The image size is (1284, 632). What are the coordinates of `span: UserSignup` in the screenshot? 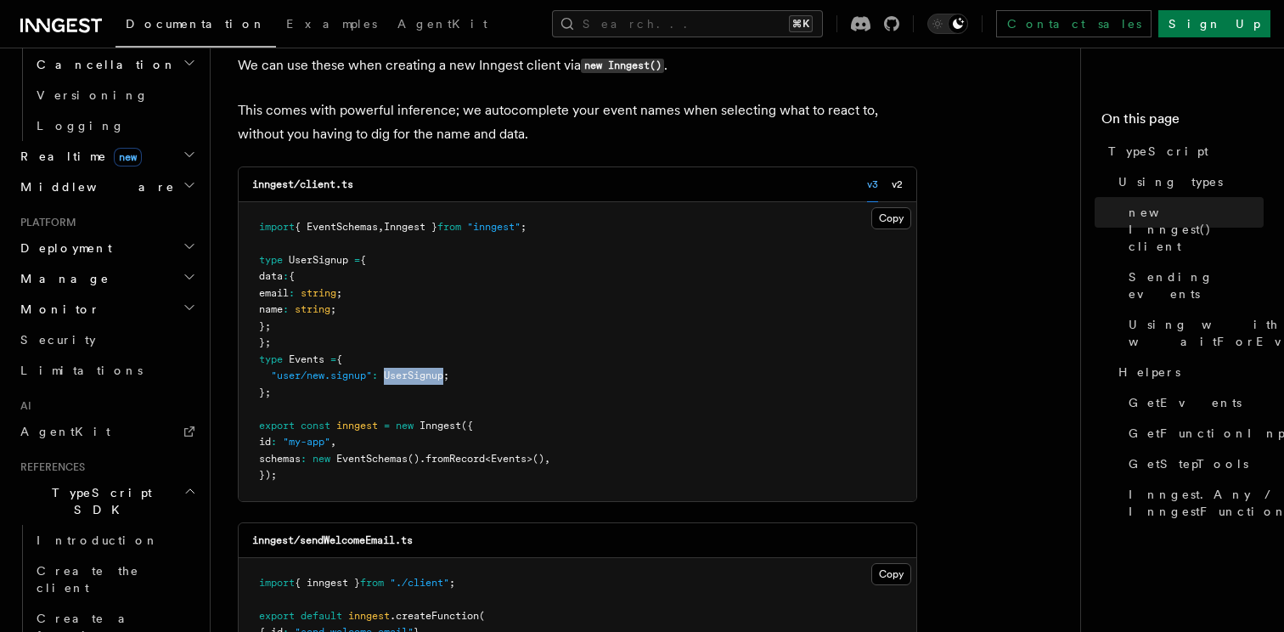 It's located at (318, 260).